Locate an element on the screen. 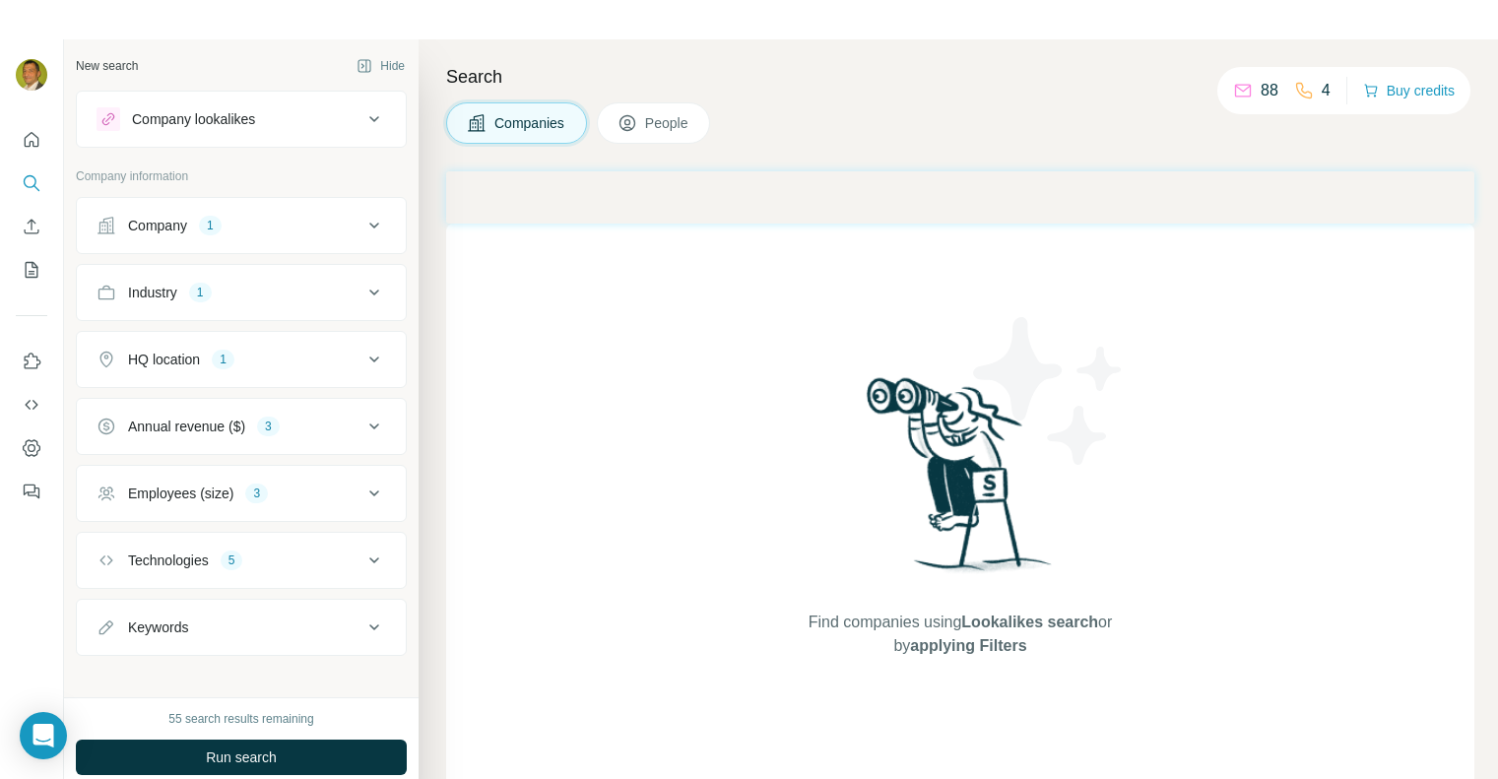 The image size is (1498, 779). div: HQ location is located at coordinates (164, 360).